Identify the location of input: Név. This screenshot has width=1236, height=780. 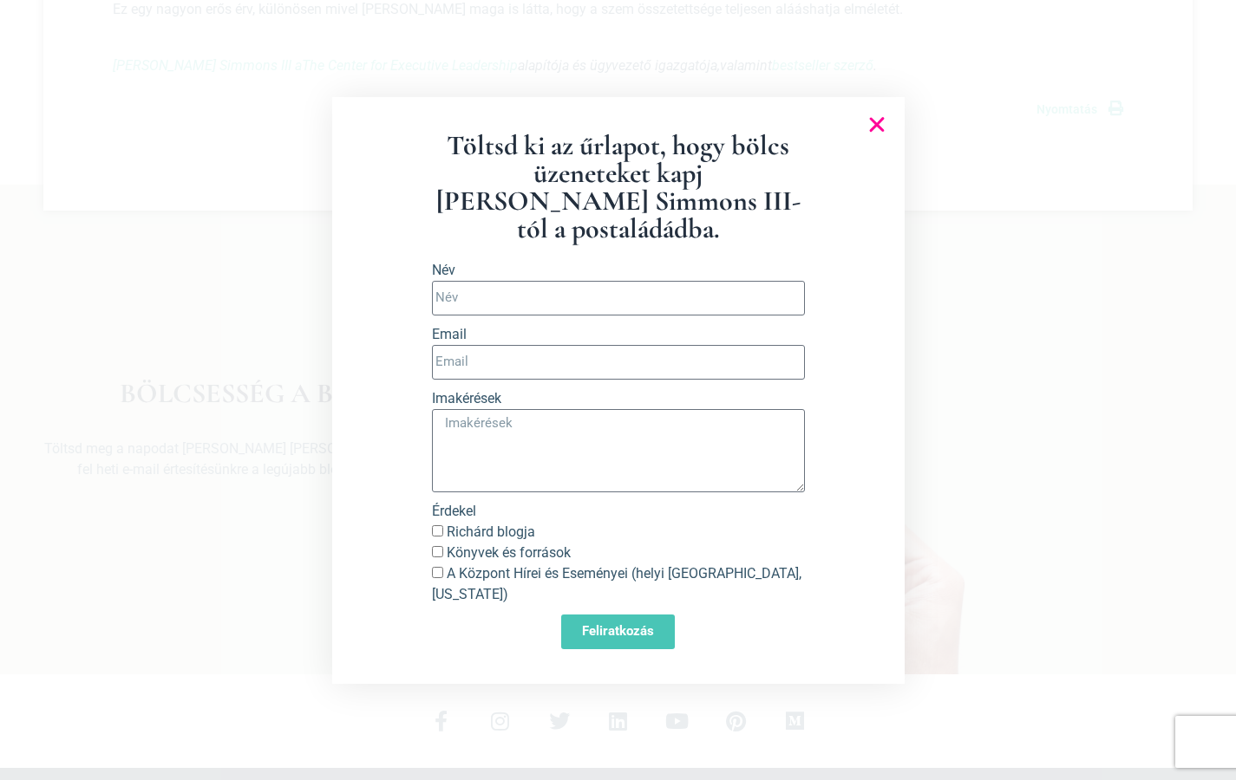
(618, 298).